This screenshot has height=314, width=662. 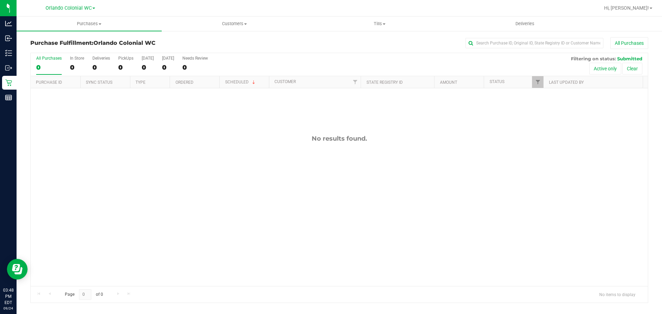 I want to click on div: All Purchases, so click(x=49, y=58).